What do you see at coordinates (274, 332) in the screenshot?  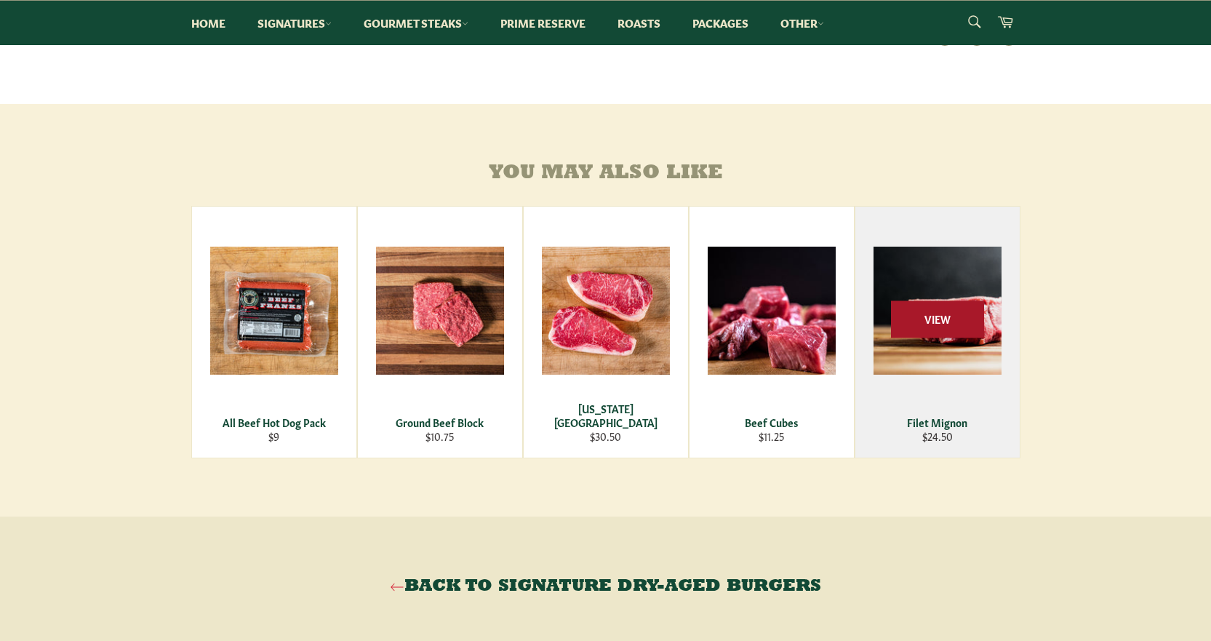 I see `a: All Beef Hot Dog Pack All Beef Hot Dog Pack $9` at bounding box center [274, 332].